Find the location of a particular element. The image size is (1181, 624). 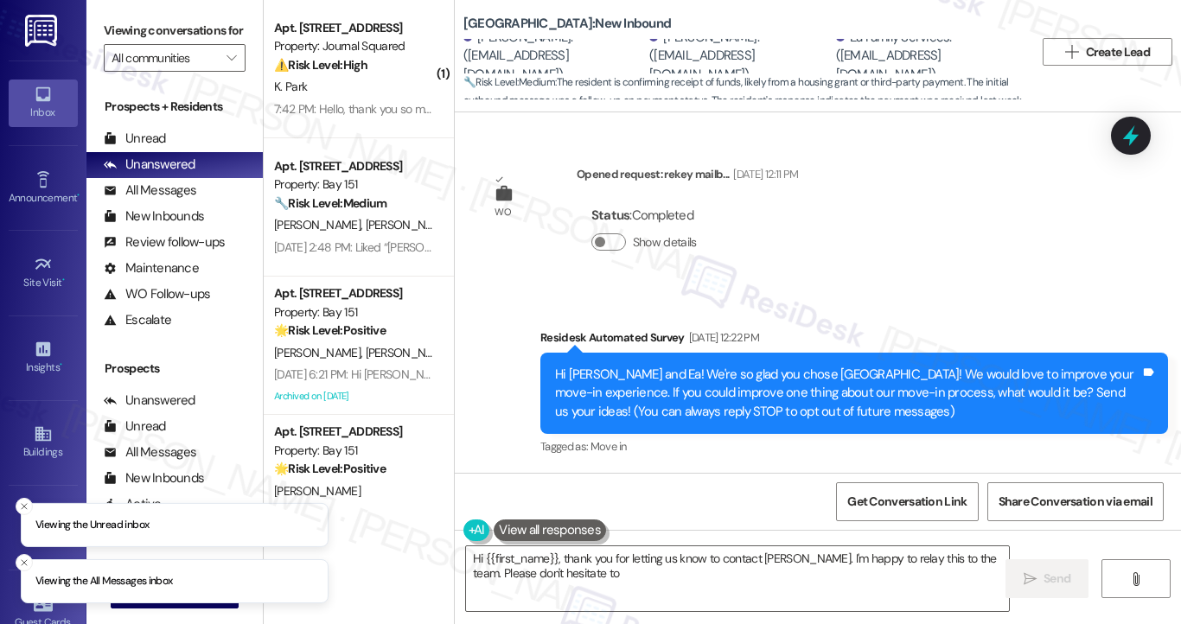

span: Share Conversation via email is located at coordinates (1075, 501).